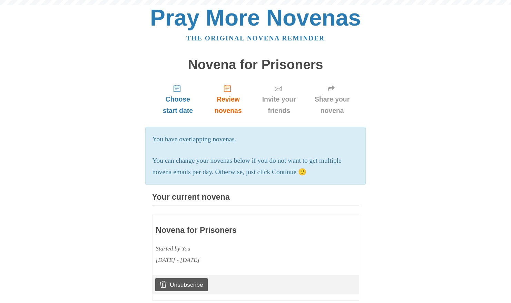  Describe the element at coordinates (178, 99) in the screenshot. I see `a: Choose start date` at that location.